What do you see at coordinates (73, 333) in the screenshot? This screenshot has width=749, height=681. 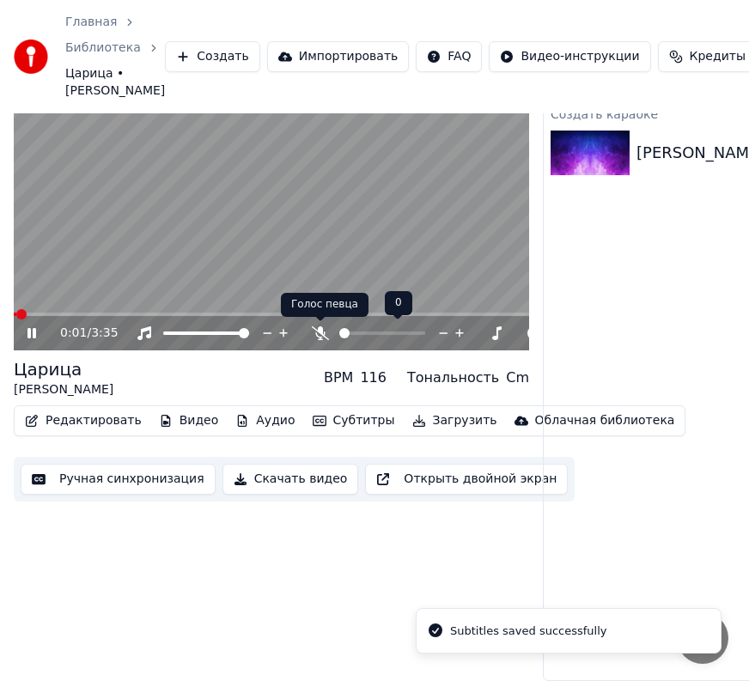 I see `span: 0:01` at bounding box center [73, 333].